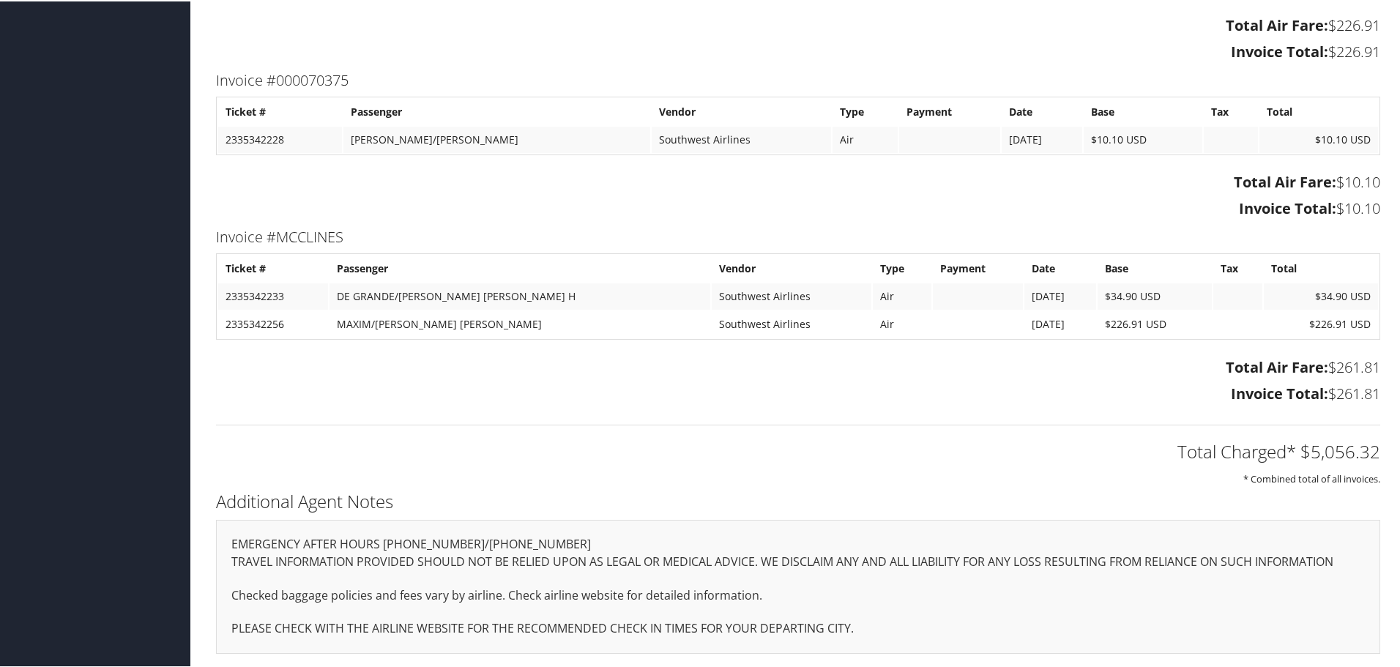 The height and width of the screenshot is (667, 1400). What do you see at coordinates (798, 561) in the screenshot?
I see `p: TRAVEL INFORMATION PROVIDED SHOULD NOT BE RELIED UPON AS LEGAL OR MEDICAL ADVICE. WE DISCLAIM ANY...` at bounding box center [798, 561].